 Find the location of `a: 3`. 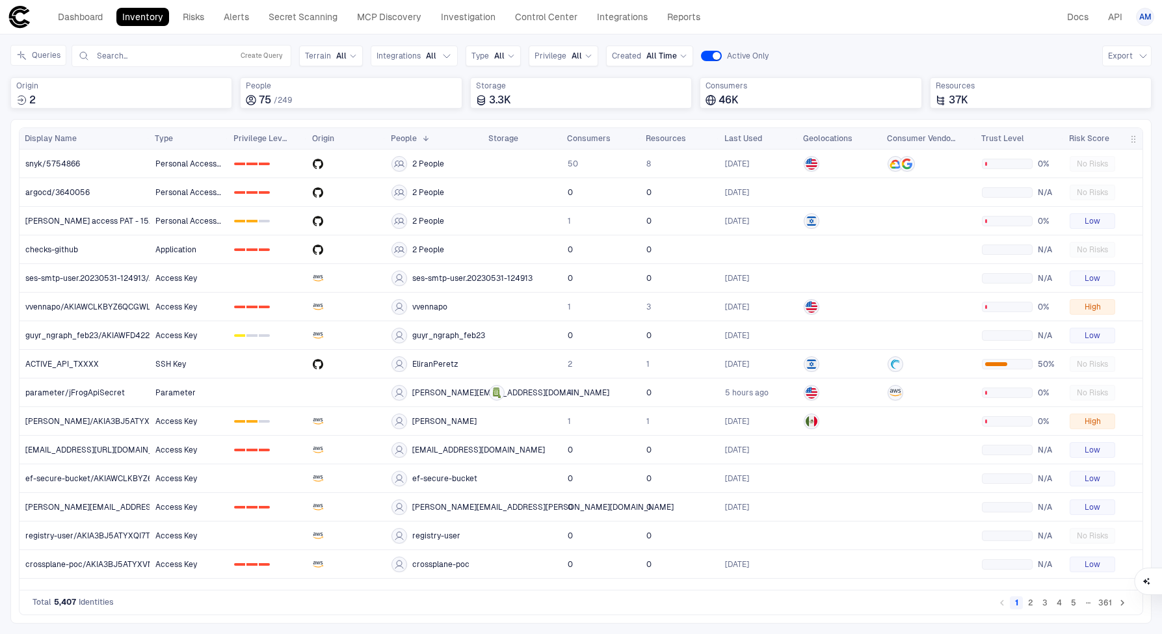

a: 3 is located at coordinates (679, 306).